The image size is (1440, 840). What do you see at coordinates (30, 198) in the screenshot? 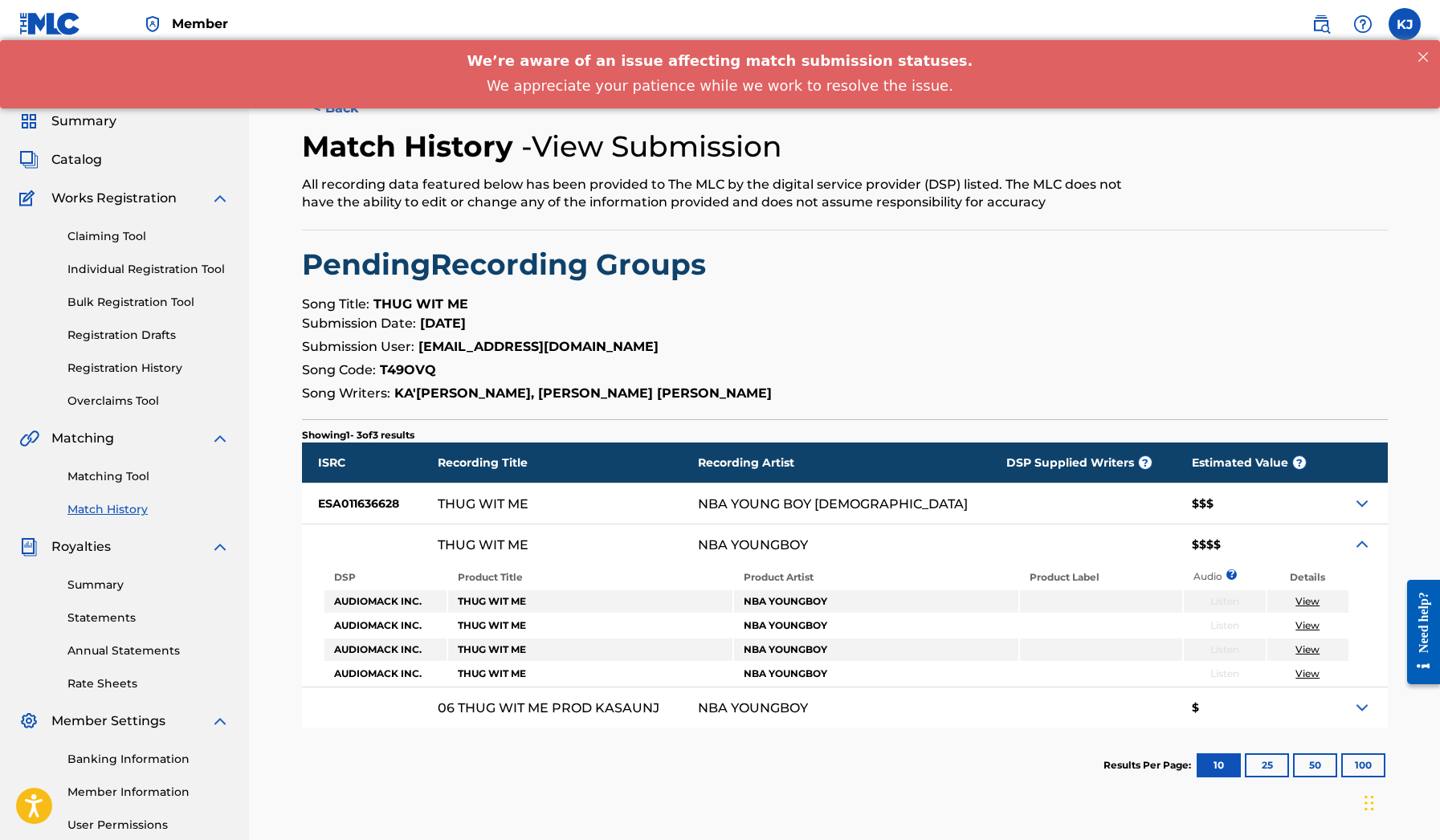
I see `img: Works Registration` at bounding box center [30, 198].